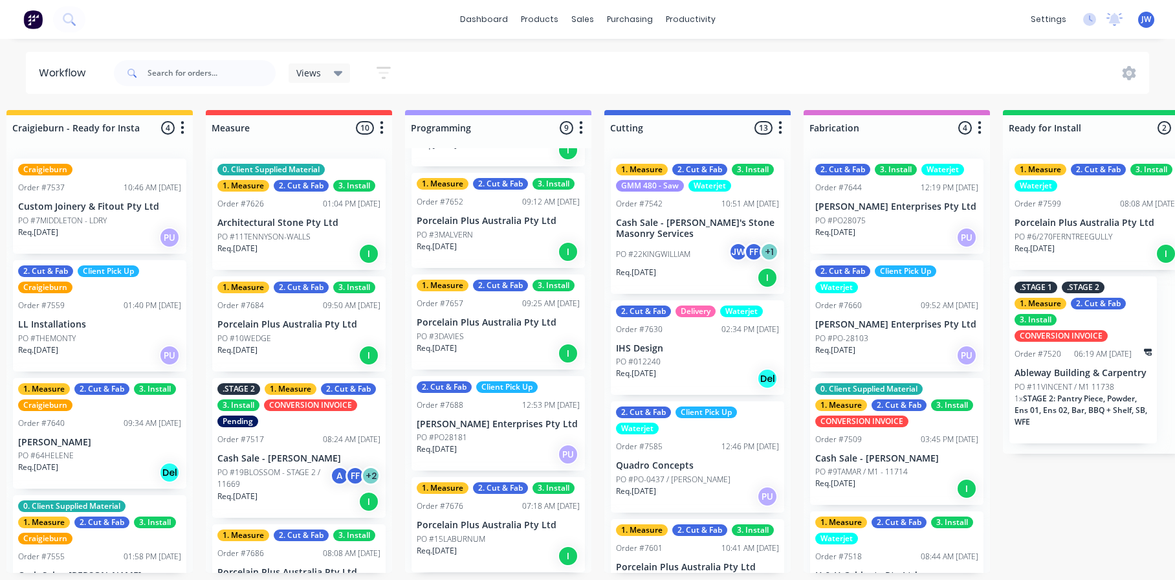 The height and width of the screenshot is (580, 1175). What do you see at coordinates (1038, 354) in the screenshot?
I see `div: Order #7520` at bounding box center [1038, 354].